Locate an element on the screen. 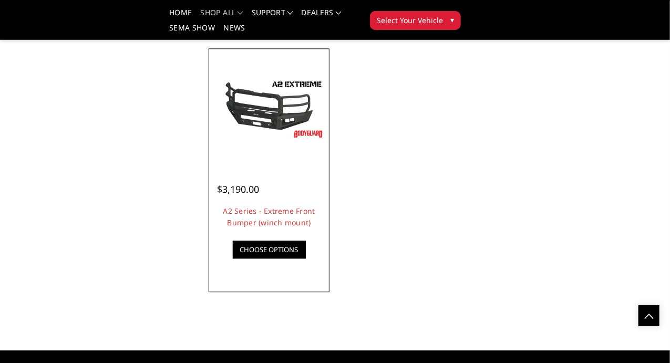  a: News is located at coordinates (234, 32).